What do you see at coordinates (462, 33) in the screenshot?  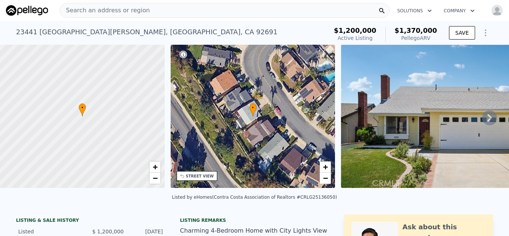 I see `button: SAVE` at bounding box center [462, 33].